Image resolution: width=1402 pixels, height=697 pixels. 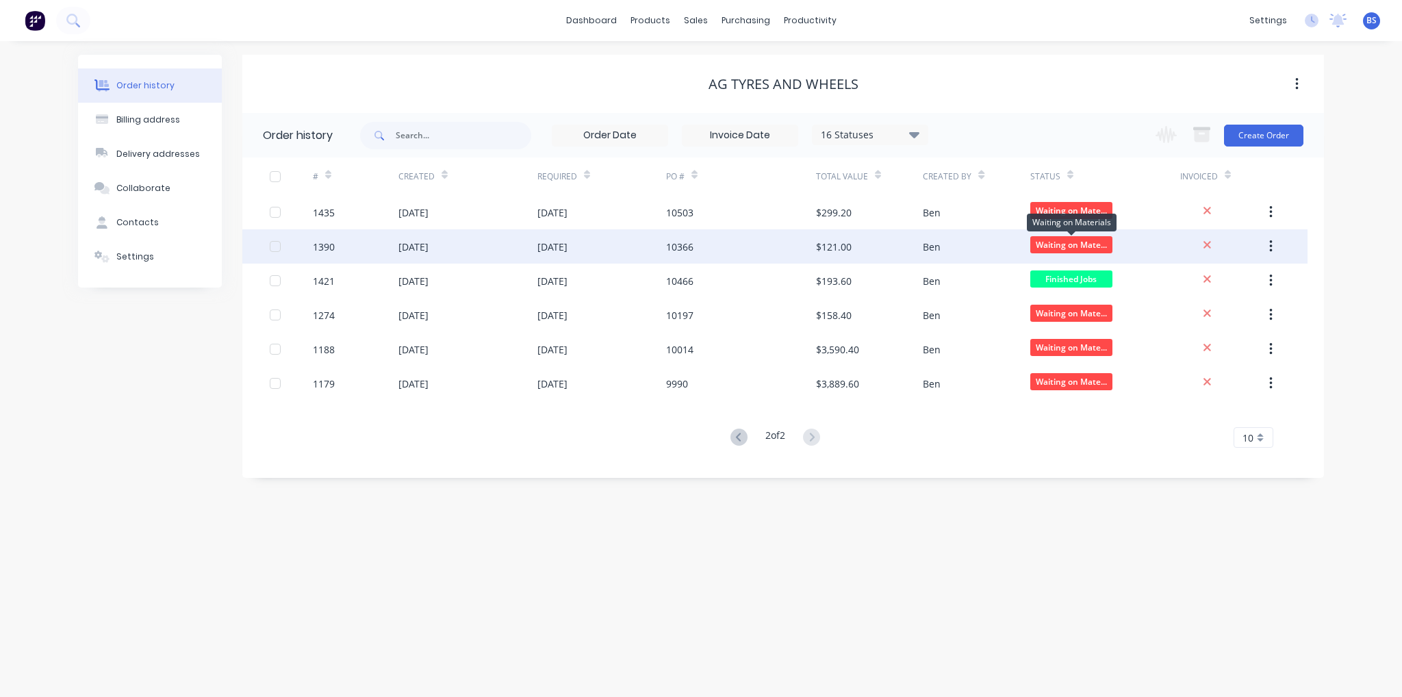 What do you see at coordinates (677, 383) in the screenshot?
I see `div: 9990` at bounding box center [677, 383].